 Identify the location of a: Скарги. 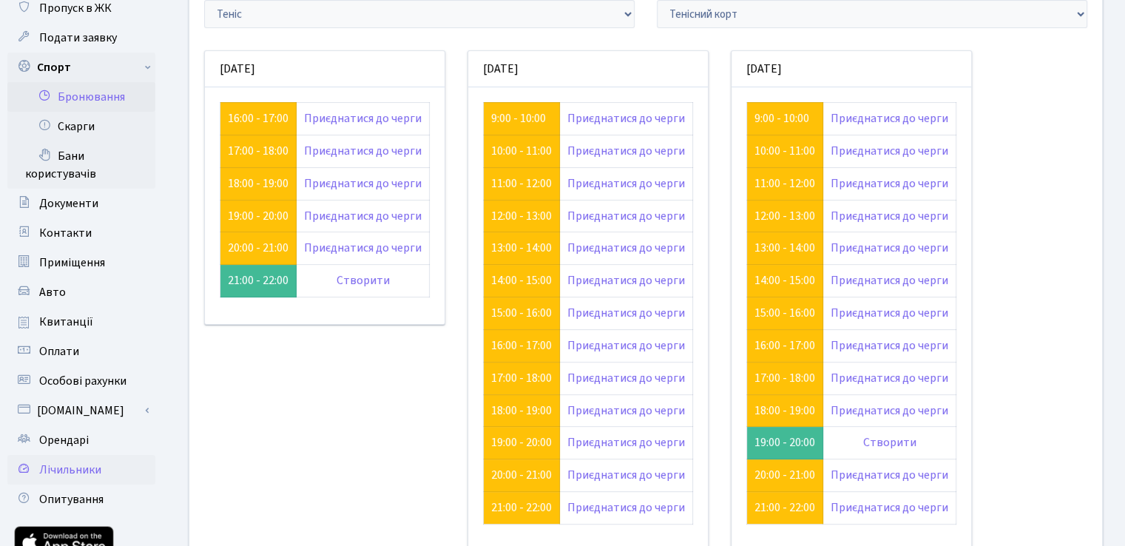
(81, 126).